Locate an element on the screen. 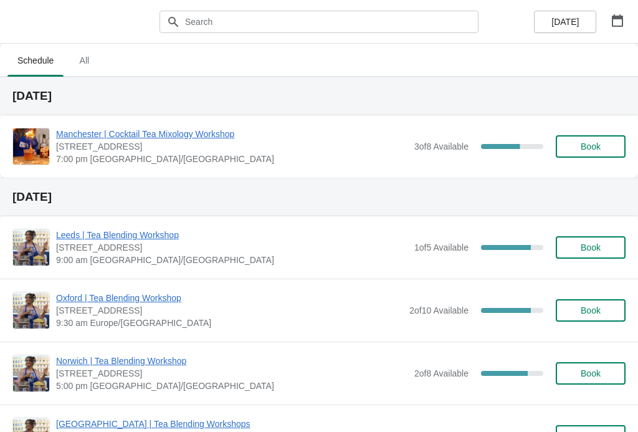 The height and width of the screenshot is (432, 638). span: Leeds | Tea Blending Workshop is located at coordinates (232, 235).